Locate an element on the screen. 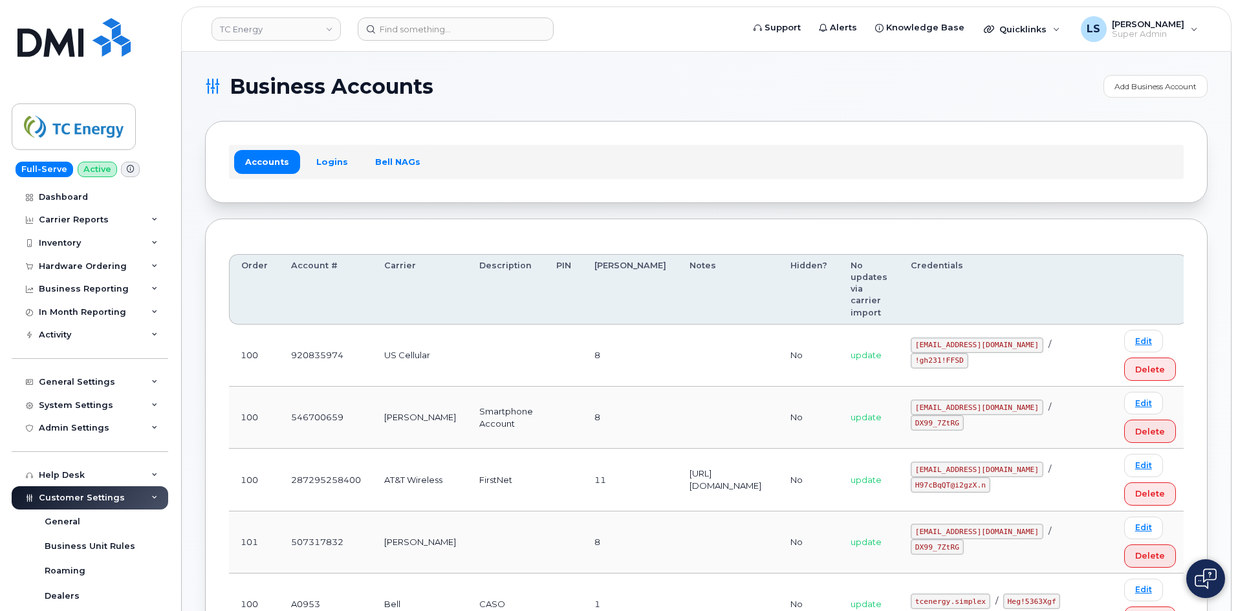  td: US Cellular is located at coordinates (420, 356).